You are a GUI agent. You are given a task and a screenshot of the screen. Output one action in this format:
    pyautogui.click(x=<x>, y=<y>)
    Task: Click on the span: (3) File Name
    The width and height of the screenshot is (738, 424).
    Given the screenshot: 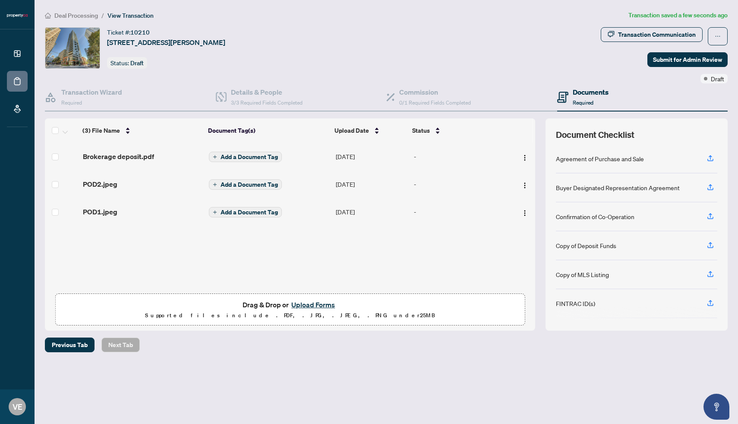 What is the action you would take?
    pyautogui.click(x=101, y=130)
    